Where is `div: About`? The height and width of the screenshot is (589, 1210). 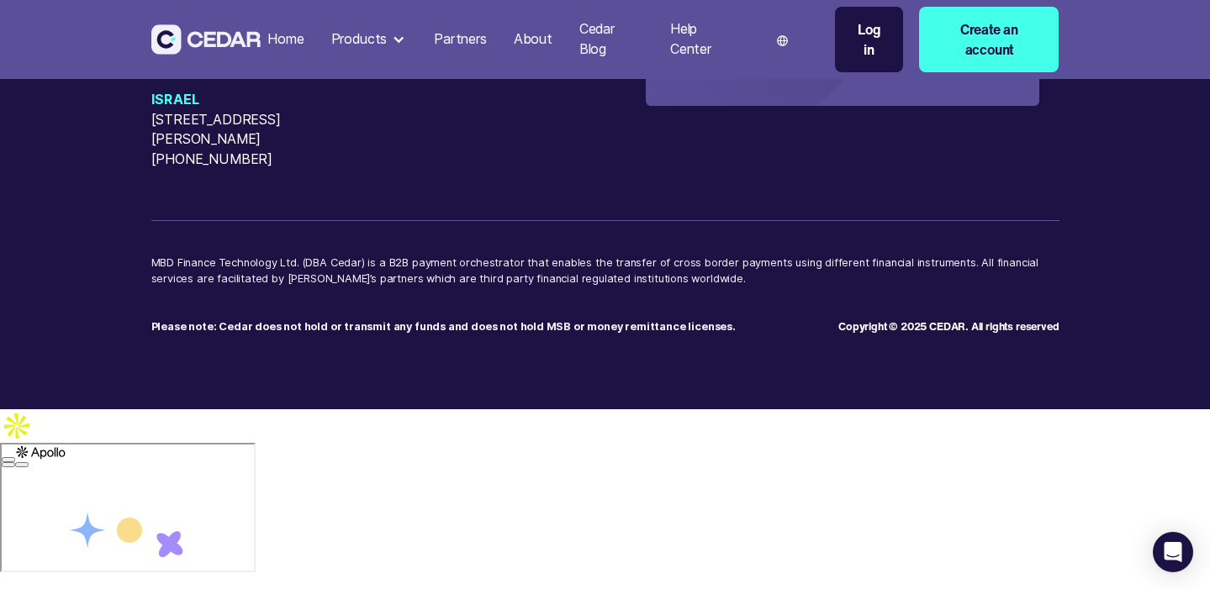 div: About is located at coordinates (533, 40).